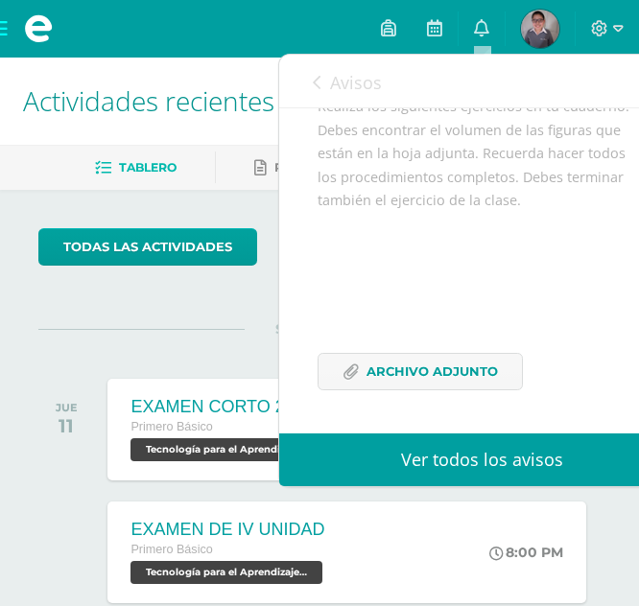 This screenshot has width=639, height=606. Describe the element at coordinates (431, 371) in the screenshot. I see `span: Archivo Adjunto` at that location.